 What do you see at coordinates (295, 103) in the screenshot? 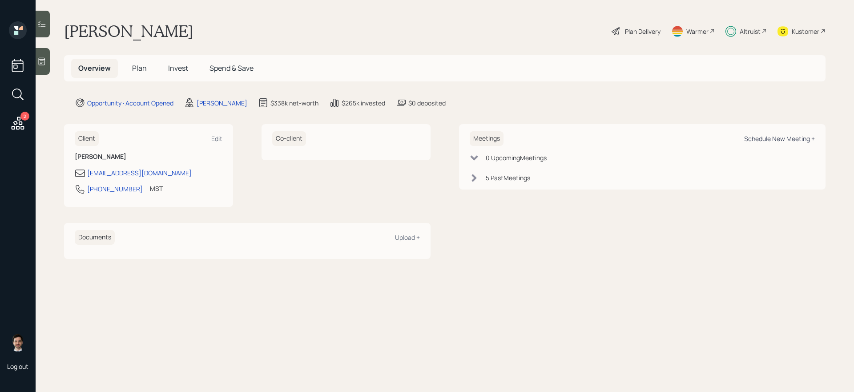
I see `div: $338k net-worth` at bounding box center [295, 103].